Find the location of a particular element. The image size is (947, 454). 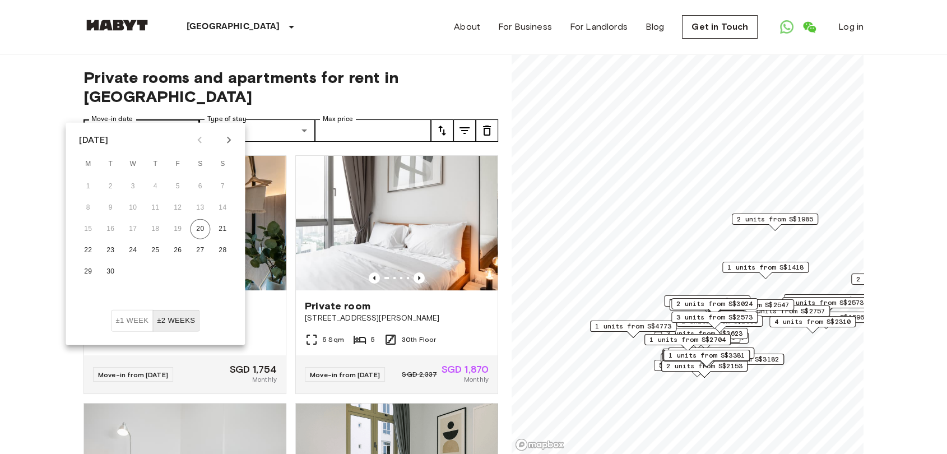

a: For Business is located at coordinates (525, 27).